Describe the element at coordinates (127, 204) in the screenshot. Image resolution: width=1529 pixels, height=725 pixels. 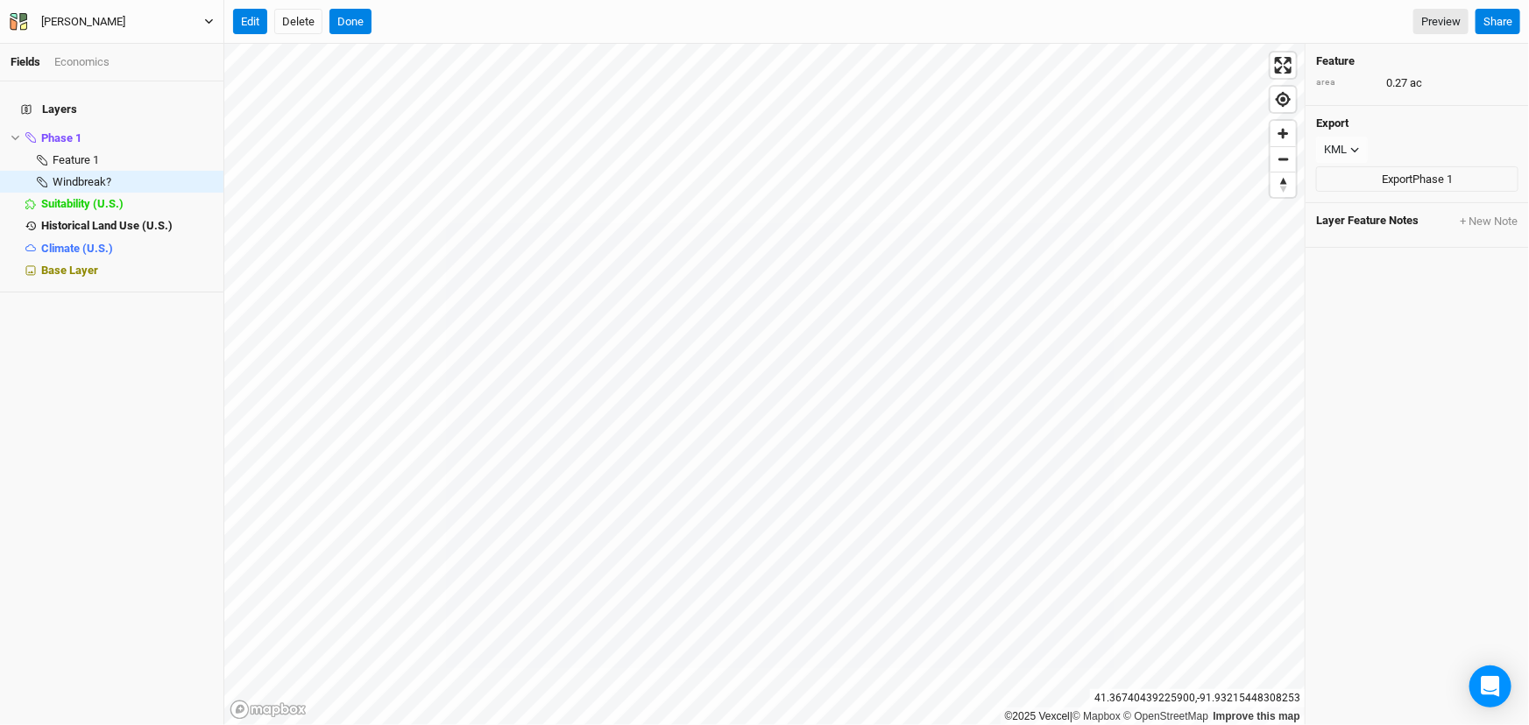
I see `div: Suitability (U.S.)` at that location.